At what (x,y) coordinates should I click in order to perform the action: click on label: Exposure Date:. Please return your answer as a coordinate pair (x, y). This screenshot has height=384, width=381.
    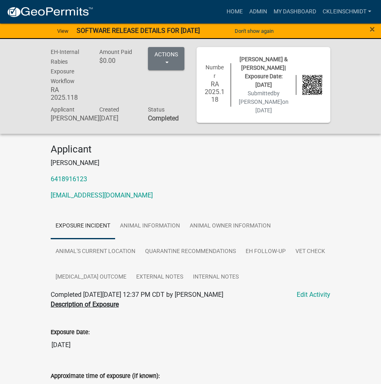
    Looking at the image, I should click on (70, 333).